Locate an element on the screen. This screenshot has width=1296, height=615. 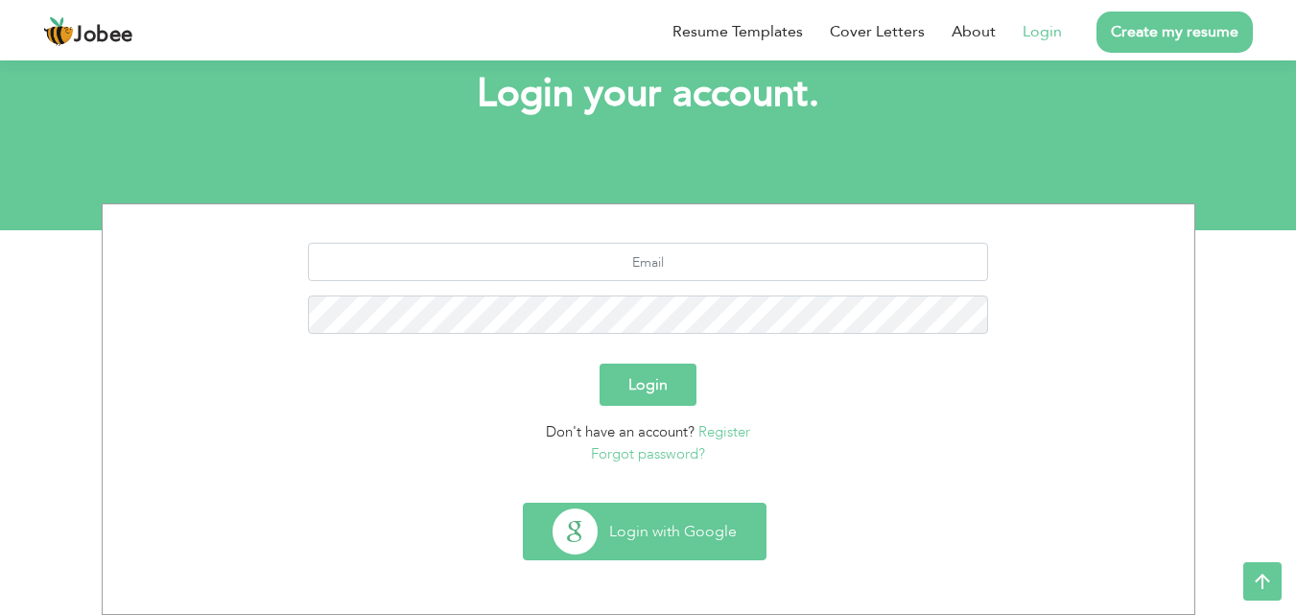
img: jobee.io is located at coordinates (59, 32).